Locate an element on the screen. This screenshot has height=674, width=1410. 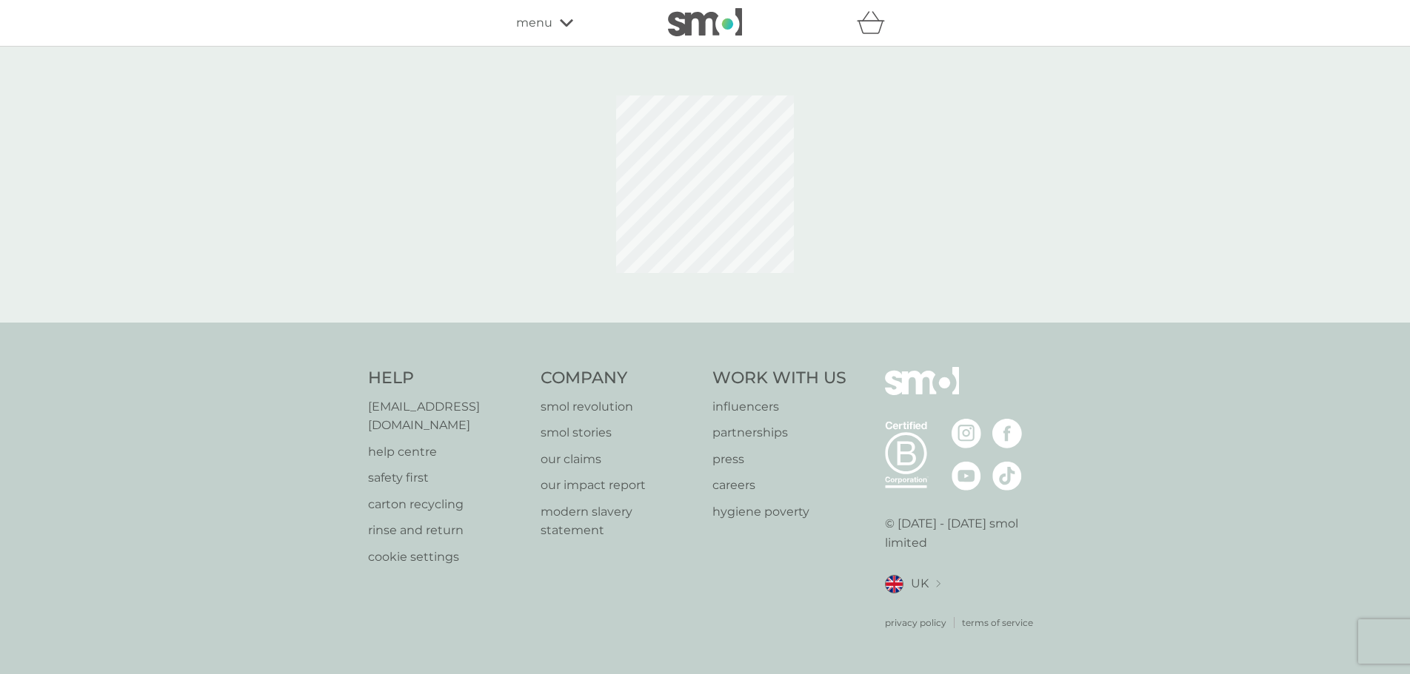
p: hygiene poverty is located at coordinates (779, 512).